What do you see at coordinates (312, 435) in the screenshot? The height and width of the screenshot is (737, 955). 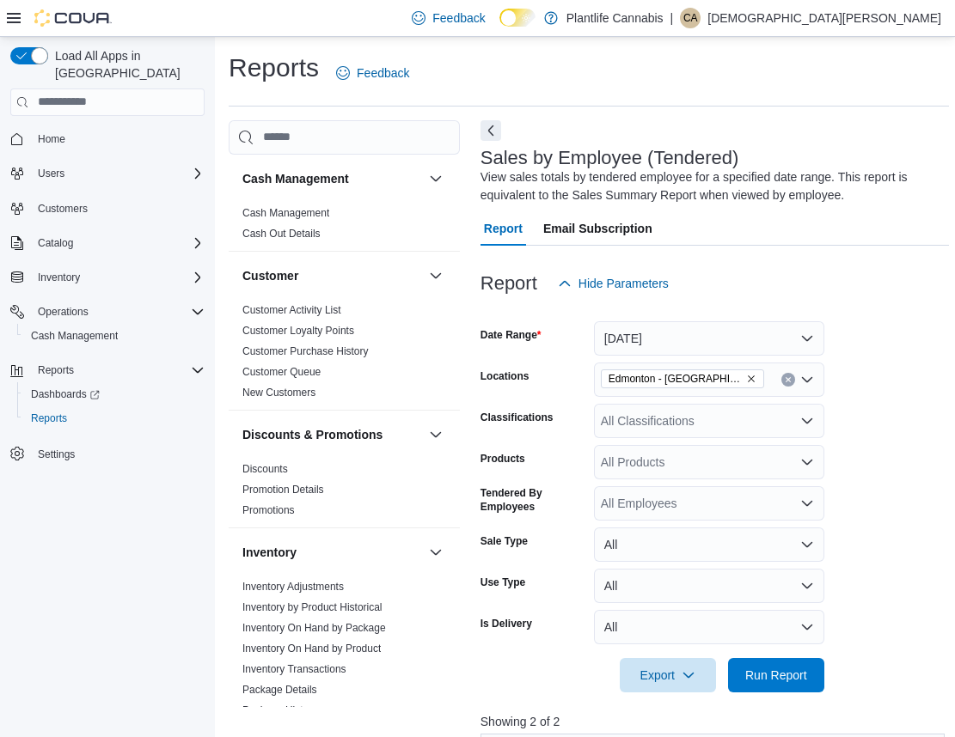 I see `h3: Discounts & Promotions` at bounding box center [312, 435].